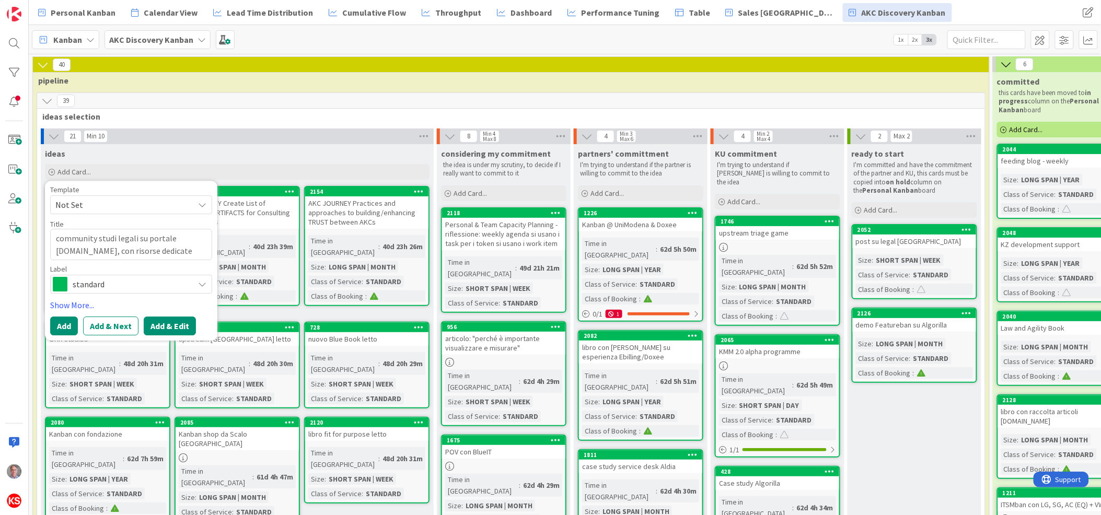 The image size is (1101, 515). I want to click on div: 1226Kanban @ UniModena & Doxee, so click(640, 220).